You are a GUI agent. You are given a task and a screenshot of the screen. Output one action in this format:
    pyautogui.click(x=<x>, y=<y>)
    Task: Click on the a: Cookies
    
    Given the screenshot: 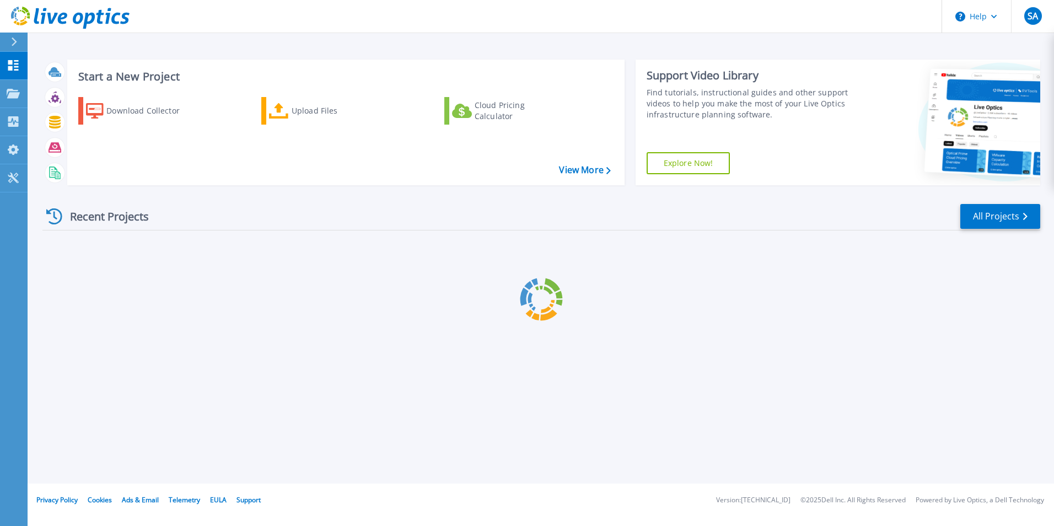 What is the action you would take?
    pyautogui.click(x=100, y=500)
    